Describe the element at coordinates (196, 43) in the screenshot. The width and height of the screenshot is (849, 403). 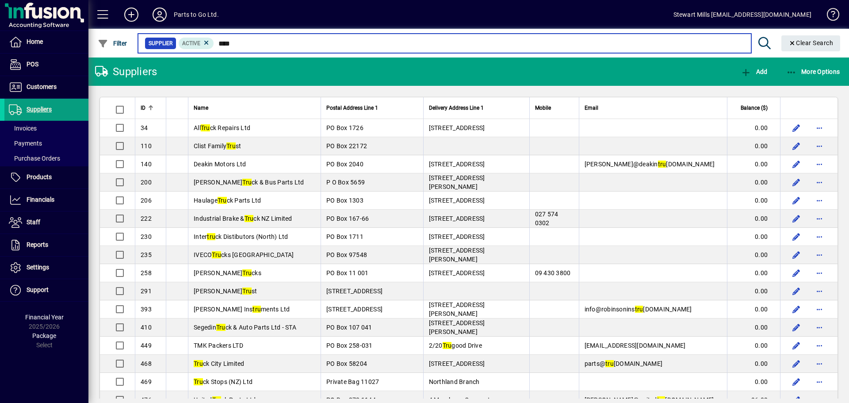
I see `mat-chip: Activation Status: Active` at that location.